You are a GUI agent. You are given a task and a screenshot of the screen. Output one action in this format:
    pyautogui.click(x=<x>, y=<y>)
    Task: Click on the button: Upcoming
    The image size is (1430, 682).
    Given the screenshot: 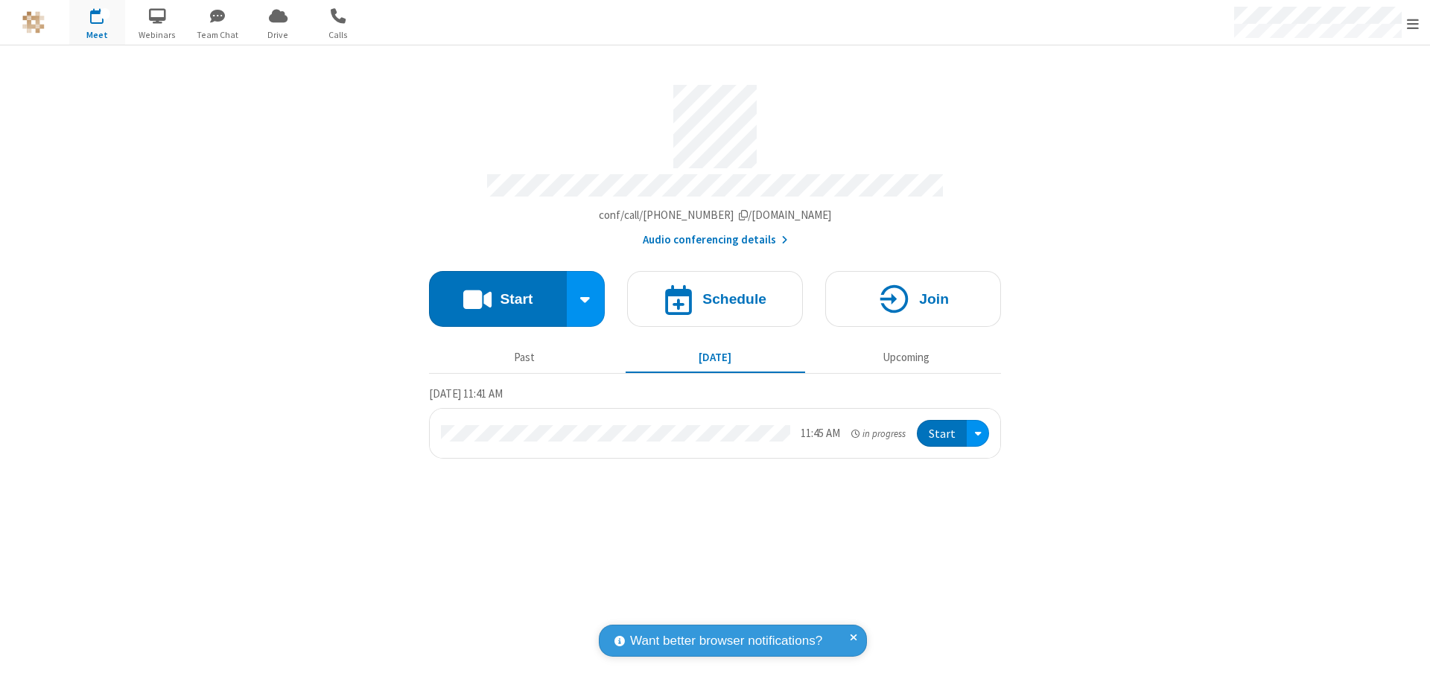 What is the action you would take?
    pyautogui.click(x=905, y=357)
    